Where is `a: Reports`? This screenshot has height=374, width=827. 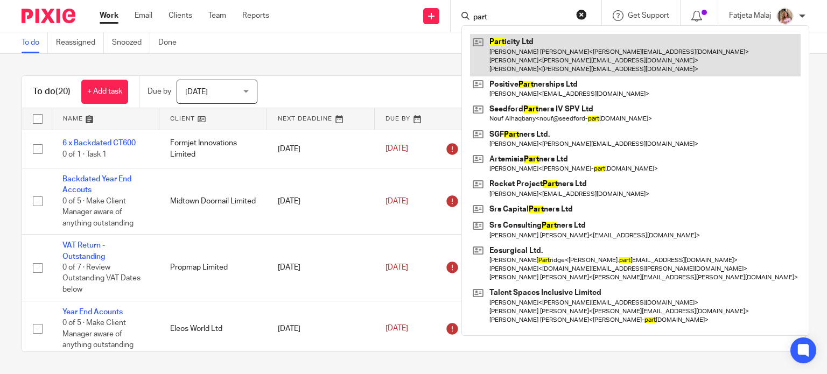 a: Reports is located at coordinates (256, 16).